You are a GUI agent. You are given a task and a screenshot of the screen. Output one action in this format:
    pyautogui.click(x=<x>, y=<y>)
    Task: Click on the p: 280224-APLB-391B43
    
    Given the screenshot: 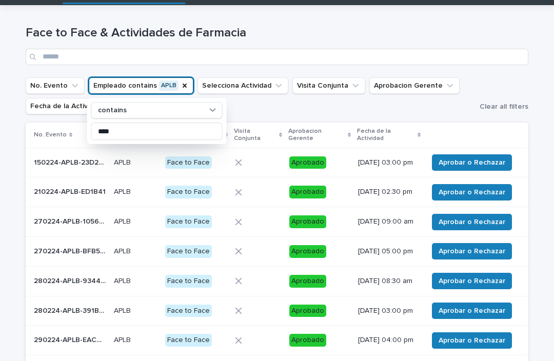 What is the action you would take?
    pyautogui.click(x=71, y=310)
    